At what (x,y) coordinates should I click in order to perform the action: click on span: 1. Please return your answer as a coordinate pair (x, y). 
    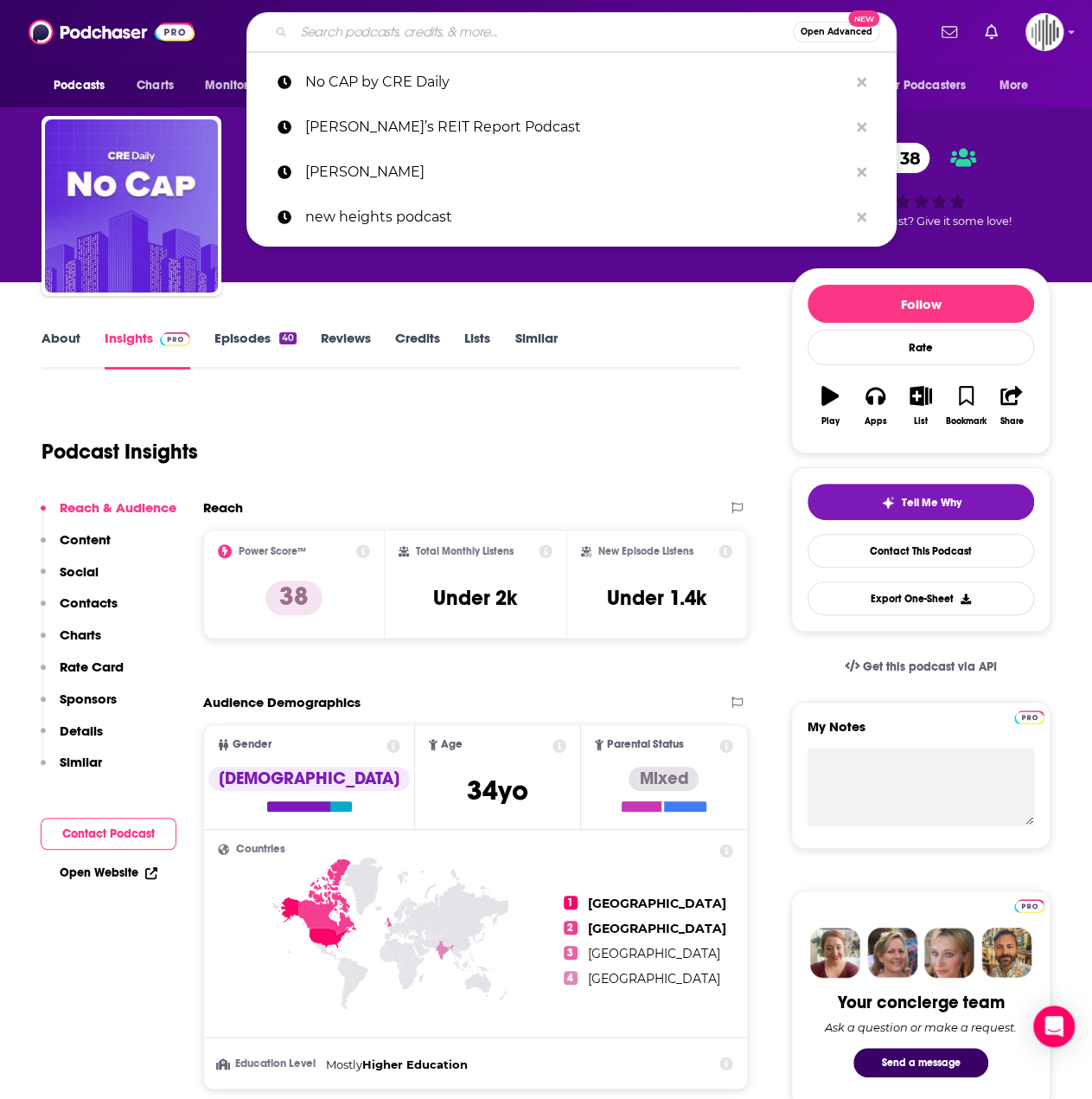
    Looking at the image, I should click on (571, 902).